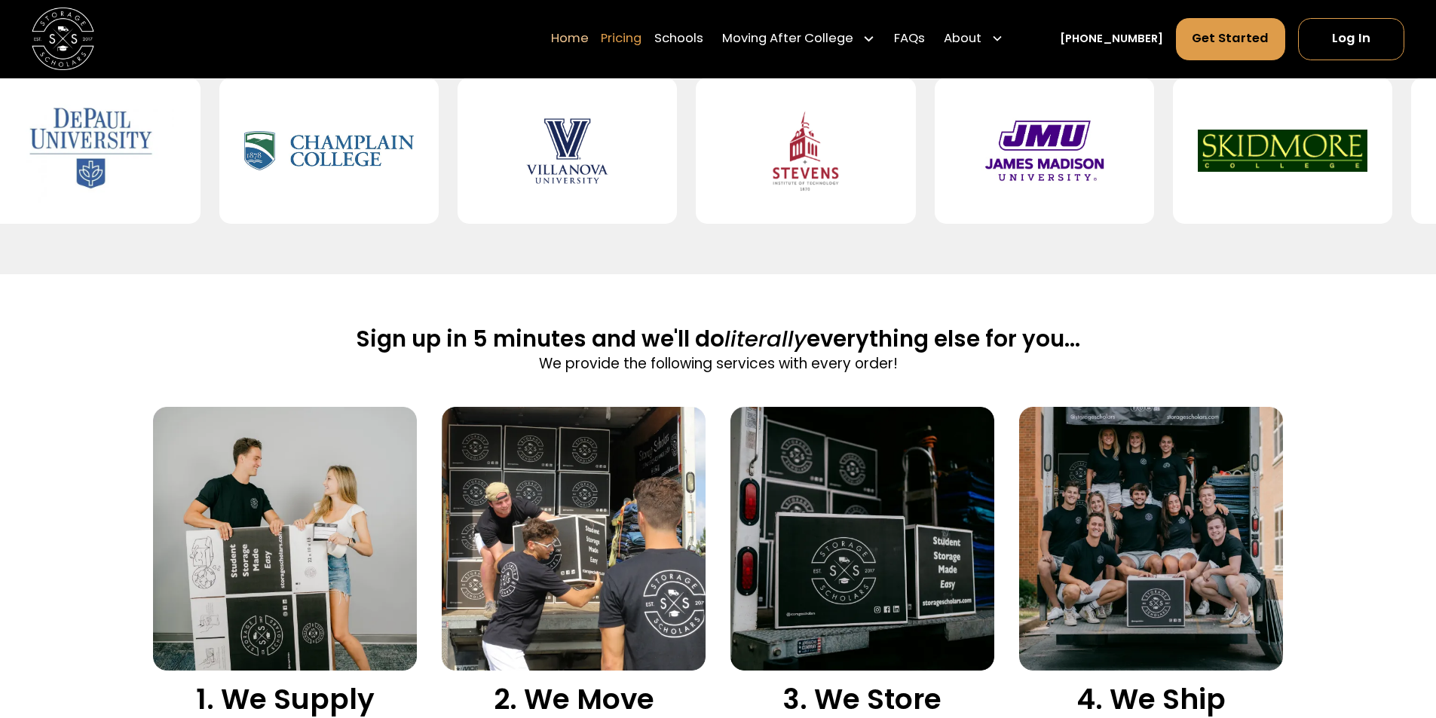 Image resolution: width=1436 pixels, height=718 pixels. I want to click on img: Villanova University, so click(567, 151).